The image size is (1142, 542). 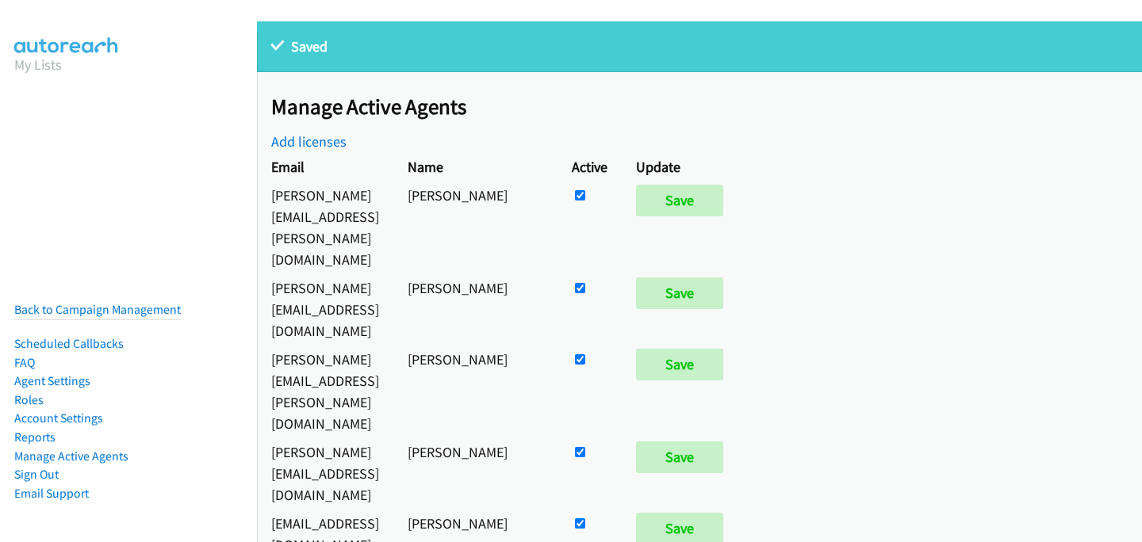 What do you see at coordinates (475, 166) in the screenshot?
I see `th: Name` at bounding box center [475, 166].